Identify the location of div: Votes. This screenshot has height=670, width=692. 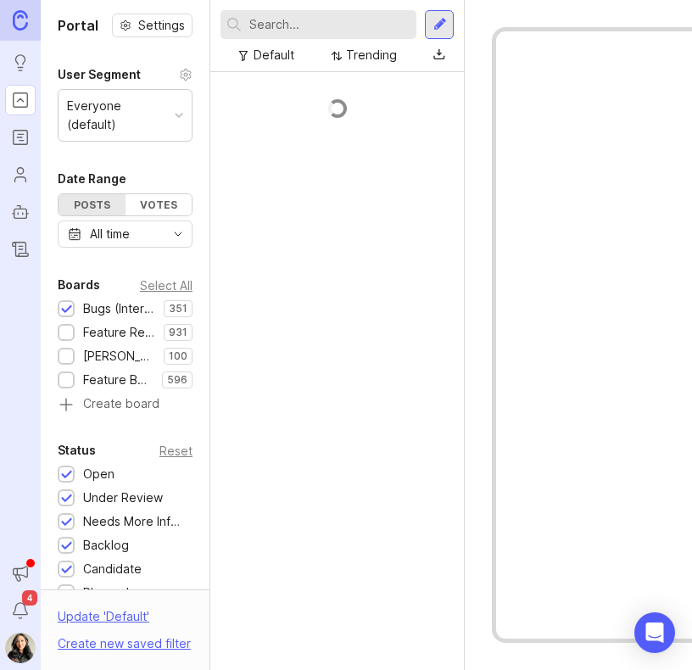
(158, 204).